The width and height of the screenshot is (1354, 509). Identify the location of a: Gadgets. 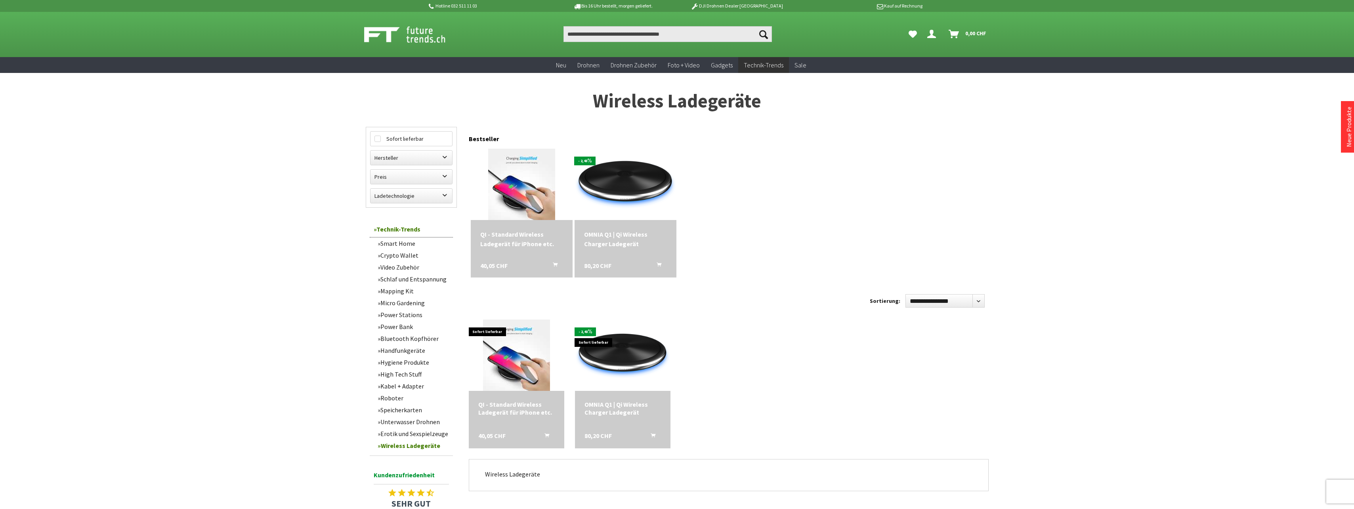
(721, 65).